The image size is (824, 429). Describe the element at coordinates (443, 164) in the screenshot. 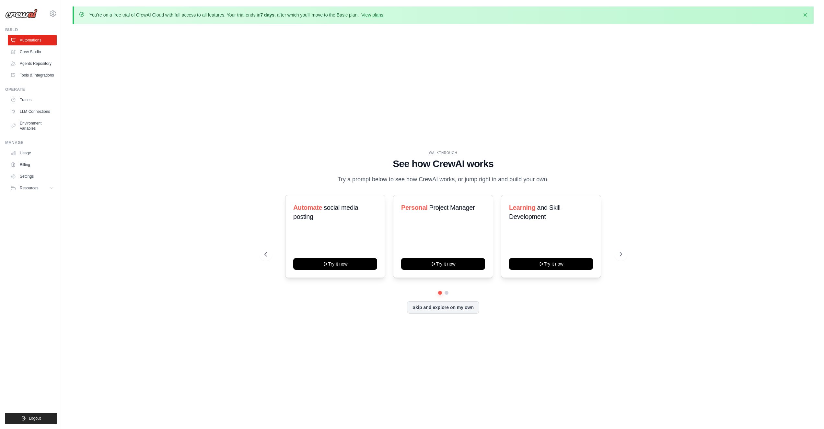

I see `h1: See how CrewAI works` at that location.